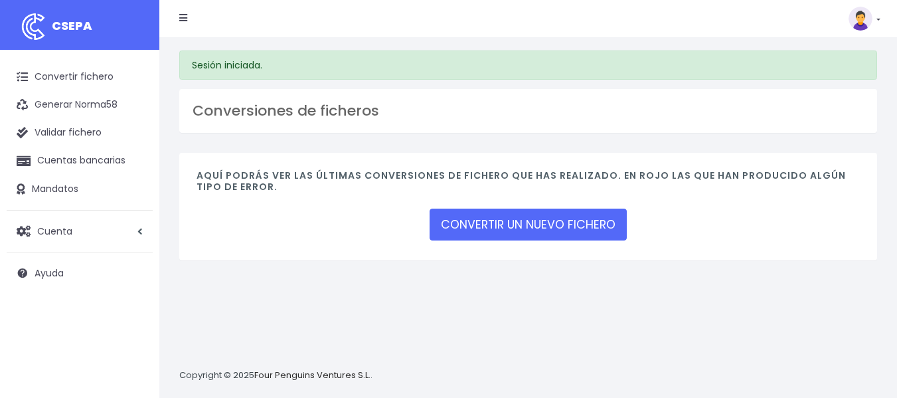 This screenshot has height=398, width=897. I want to click on a: Cuenta, so click(80, 231).